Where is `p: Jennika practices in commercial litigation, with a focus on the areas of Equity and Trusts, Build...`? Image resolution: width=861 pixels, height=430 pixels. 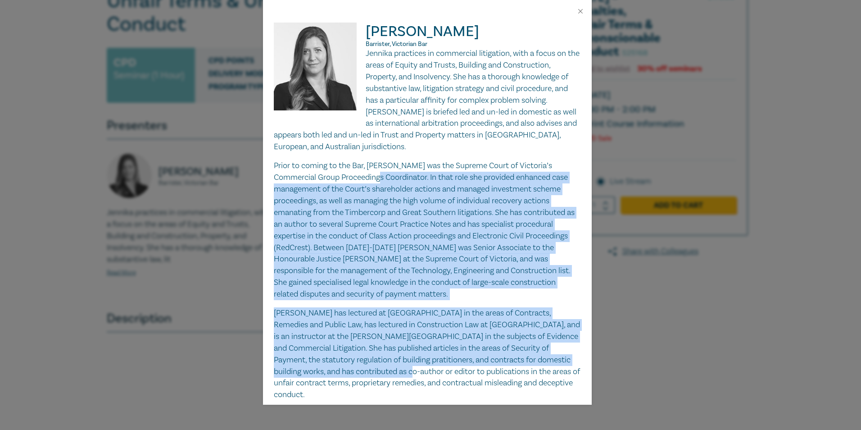
p: Jennika practices in commercial litigation, with a focus on the areas of Equity and Trusts, Build... is located at coordinates (427, 100).